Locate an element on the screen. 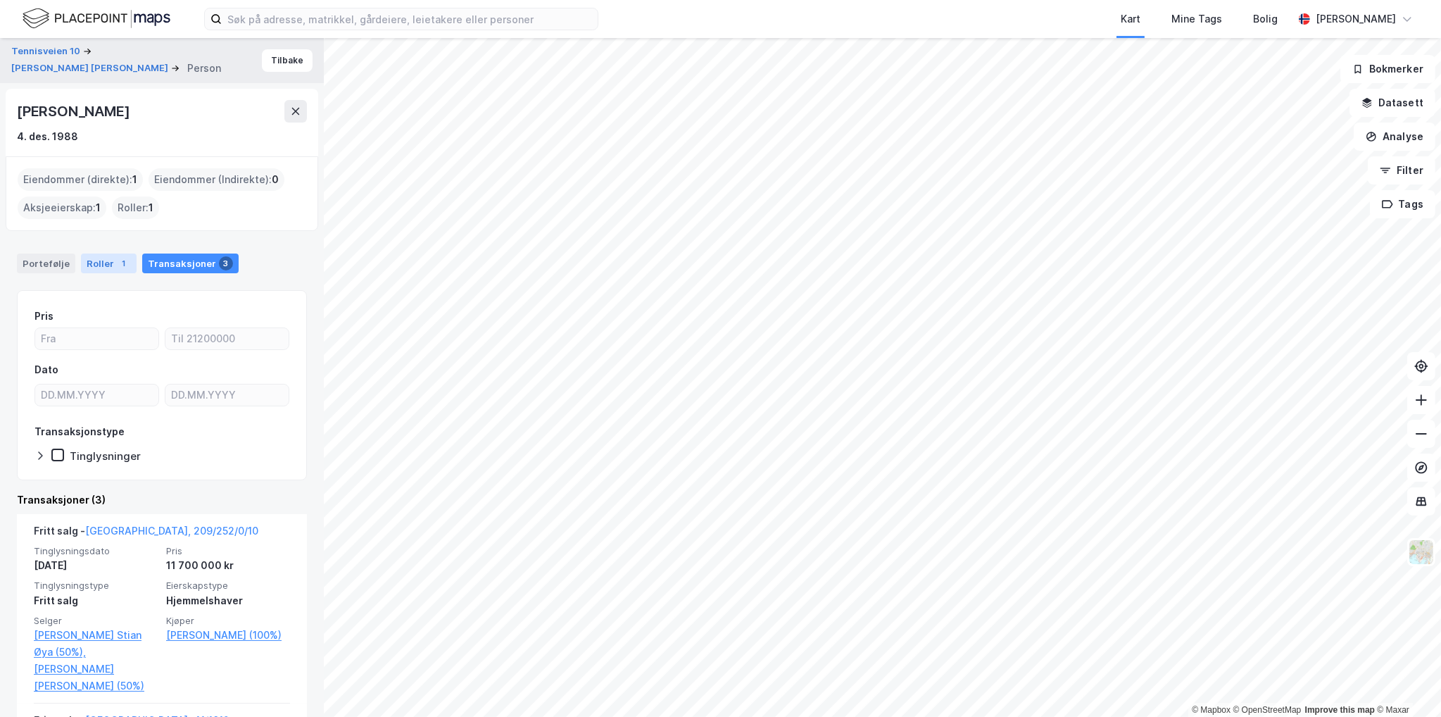 This screenshot has width=1441, height=717. a: OpenStreetMap is located at coordinates (1267, 710).